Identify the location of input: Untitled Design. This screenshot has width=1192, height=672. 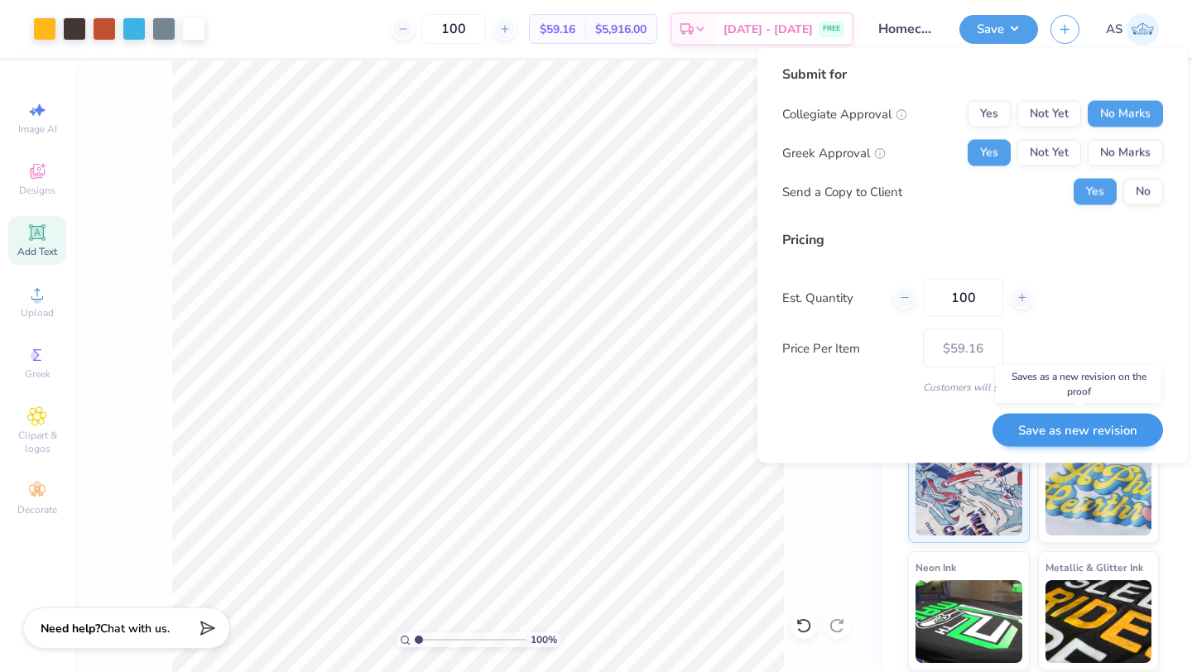
(906, 29).